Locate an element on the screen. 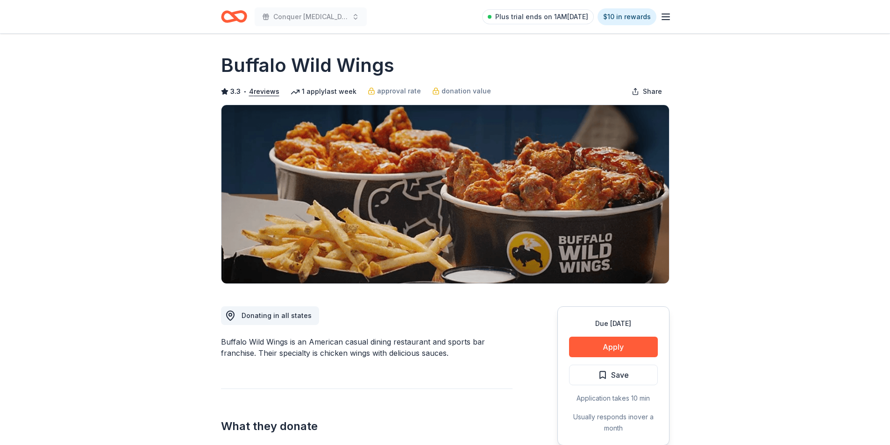  div: Buffalo Wild Wings is an American casual dining restaurant and sports bar franchise. Their specia... is located at coordinates (367, 347).